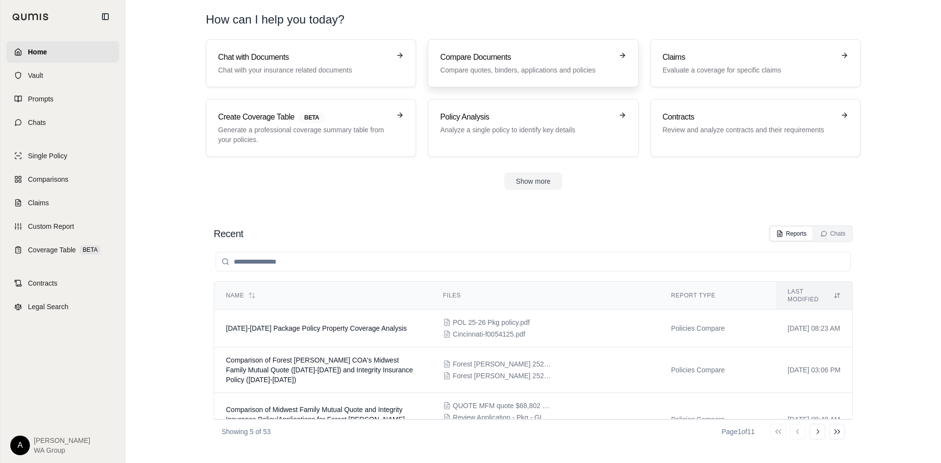 The height and width of the screenshot is (463, 941). I want to click on span: Forest Knoll 2526 QUOTE MFM quote $68,802 - 2526 revised Pkg - GL, Prop, Auto, Prof Liab (EPLD&O)..., so click(502, 364).